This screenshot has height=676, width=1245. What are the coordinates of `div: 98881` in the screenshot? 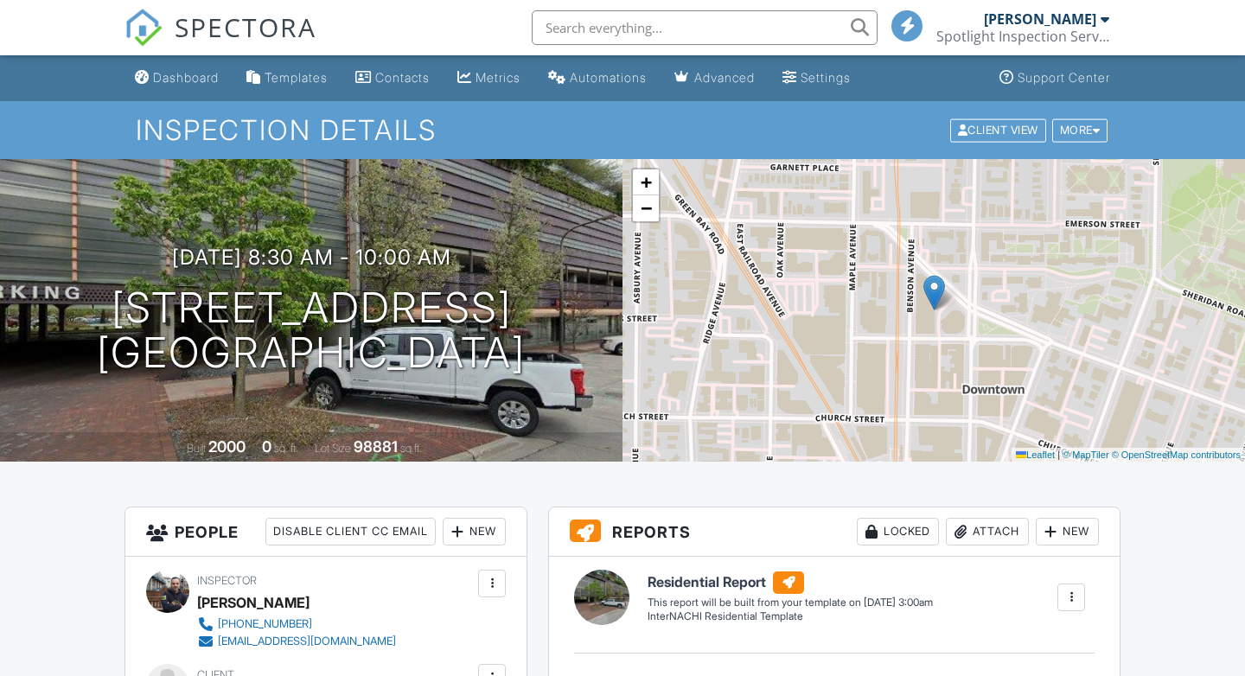 It's located at (375, 446).